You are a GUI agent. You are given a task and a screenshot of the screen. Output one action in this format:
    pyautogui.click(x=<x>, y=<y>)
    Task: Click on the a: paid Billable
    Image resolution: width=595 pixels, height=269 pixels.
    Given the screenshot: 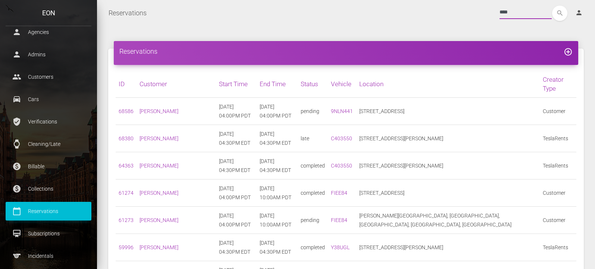 What is the action you would take?
    pyautogui.click(x=49, y=166)
    